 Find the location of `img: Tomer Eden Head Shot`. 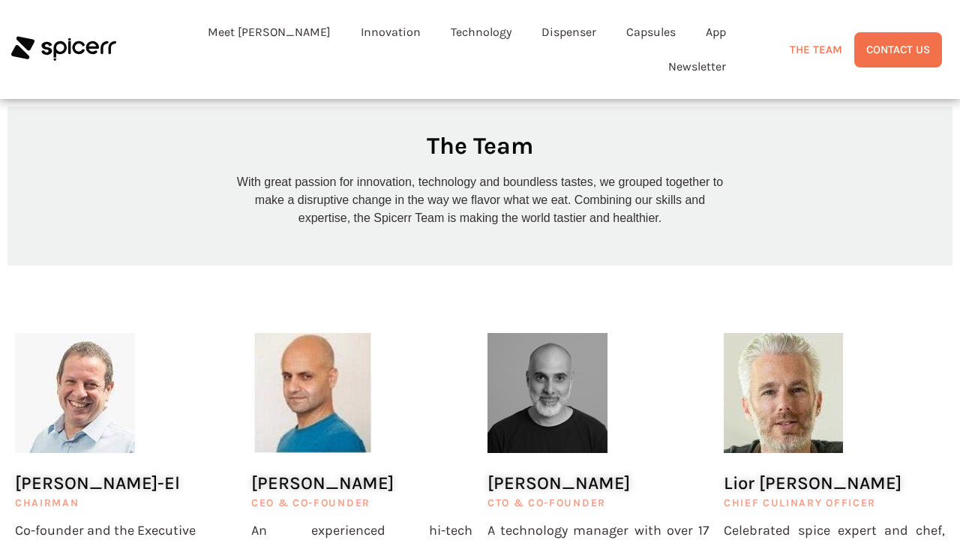

img: Tomer Eden Head Shot is located at coordinates (311, 393).